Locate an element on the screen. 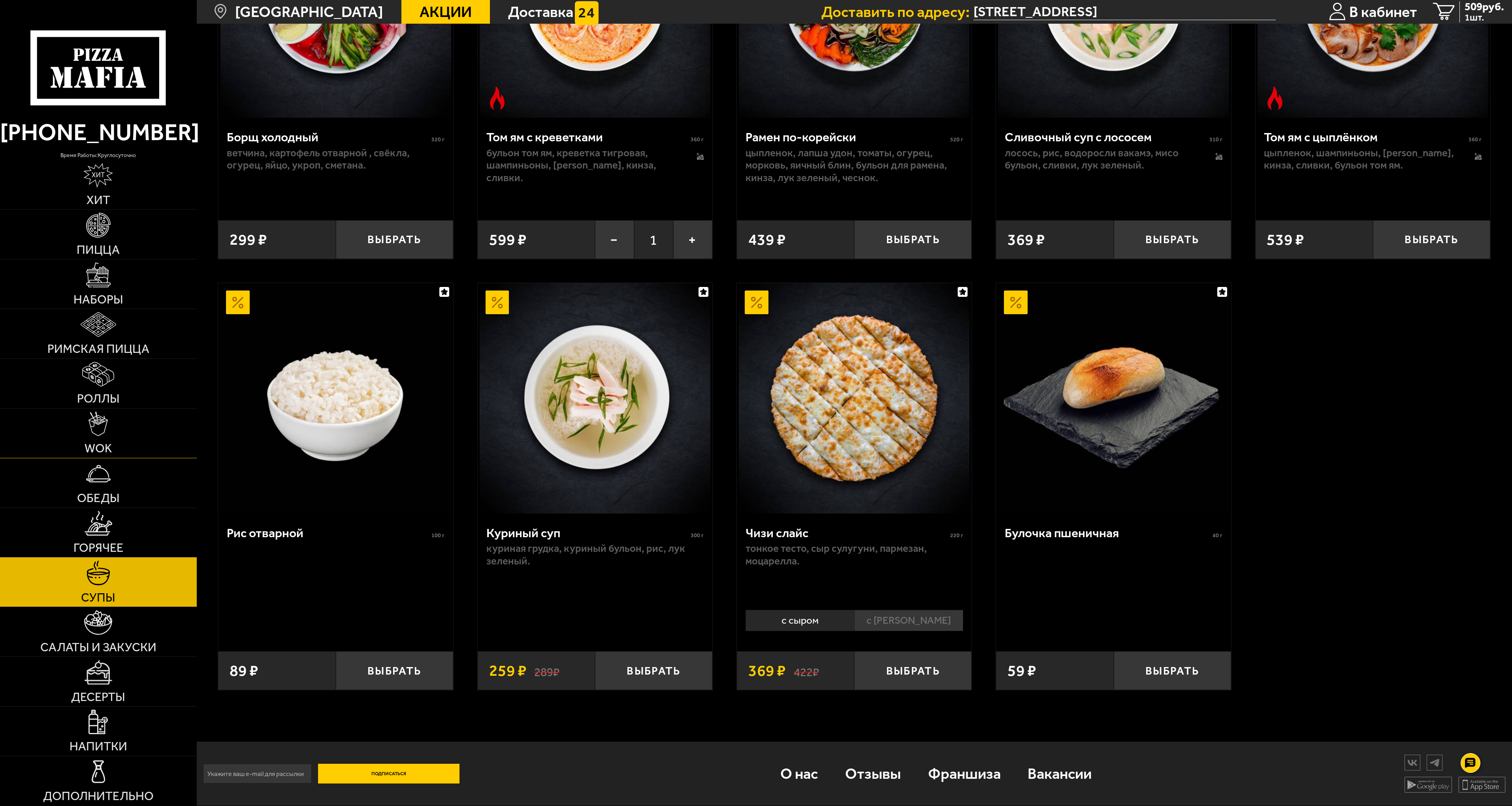 This screenshot has height=806, width=1512. a: АкционныйЧизи слайс is located at coordinates (854, 399).